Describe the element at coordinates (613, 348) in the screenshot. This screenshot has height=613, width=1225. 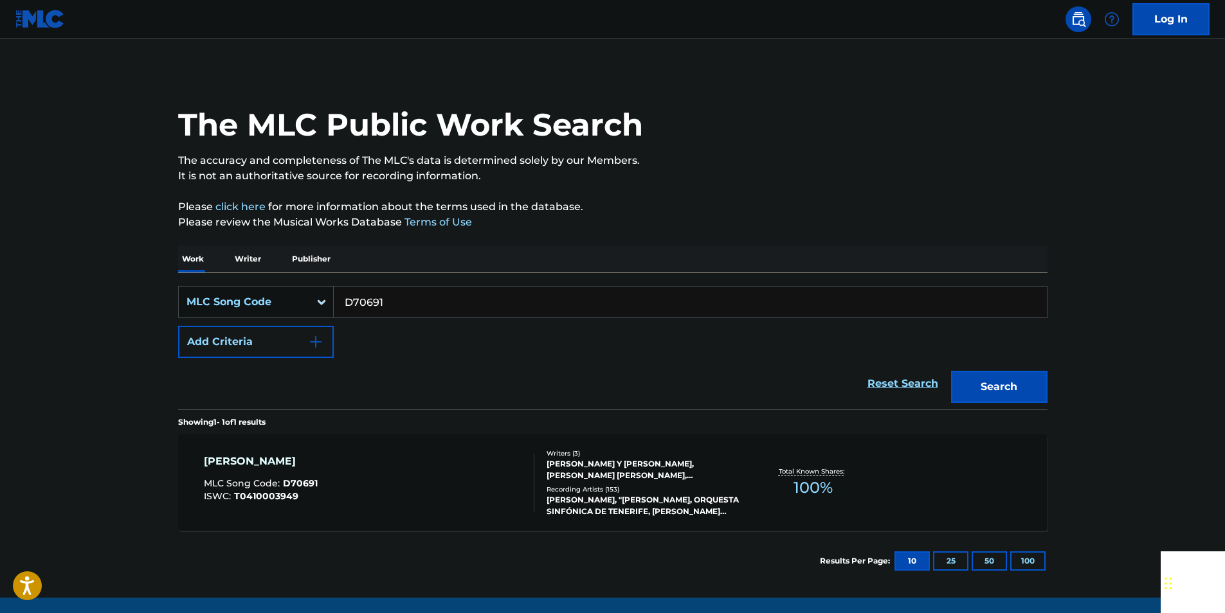
I see `form: Search Form` at that location.